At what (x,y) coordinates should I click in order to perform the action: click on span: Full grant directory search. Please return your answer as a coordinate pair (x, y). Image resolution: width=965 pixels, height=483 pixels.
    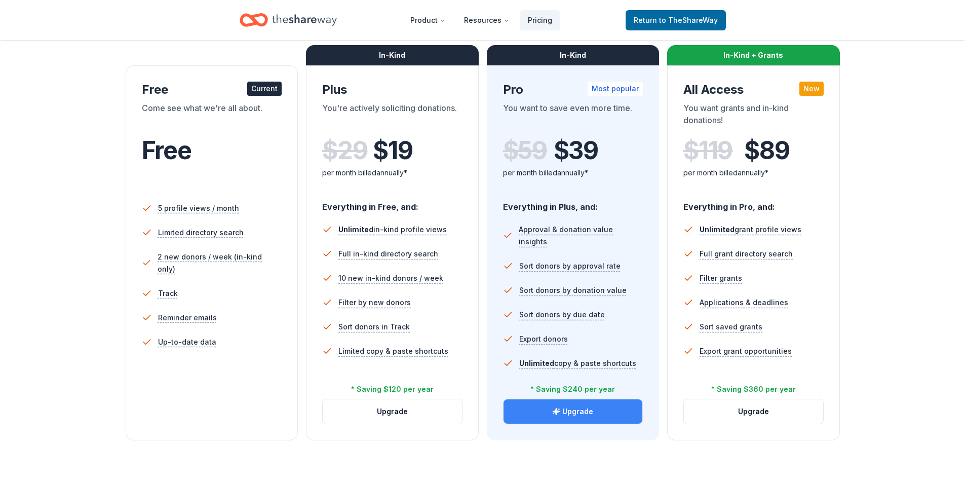
    Looking at the image, I should click on (746, 254).